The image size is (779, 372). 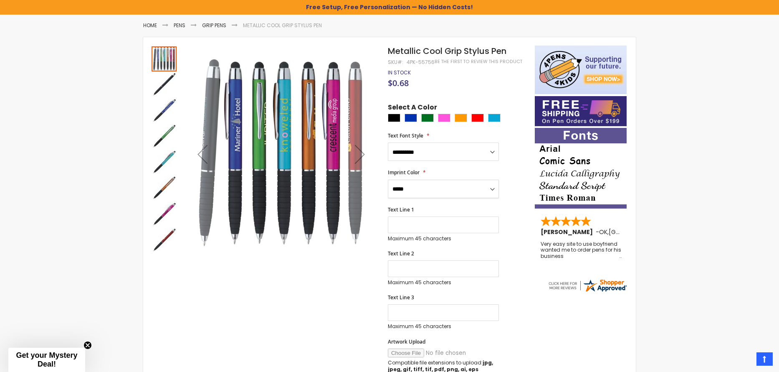 What do you see at coordinates (587, 285) in the screenshot?
I see `img: 4pens.com widget logo` at bounding box center [587, 285].